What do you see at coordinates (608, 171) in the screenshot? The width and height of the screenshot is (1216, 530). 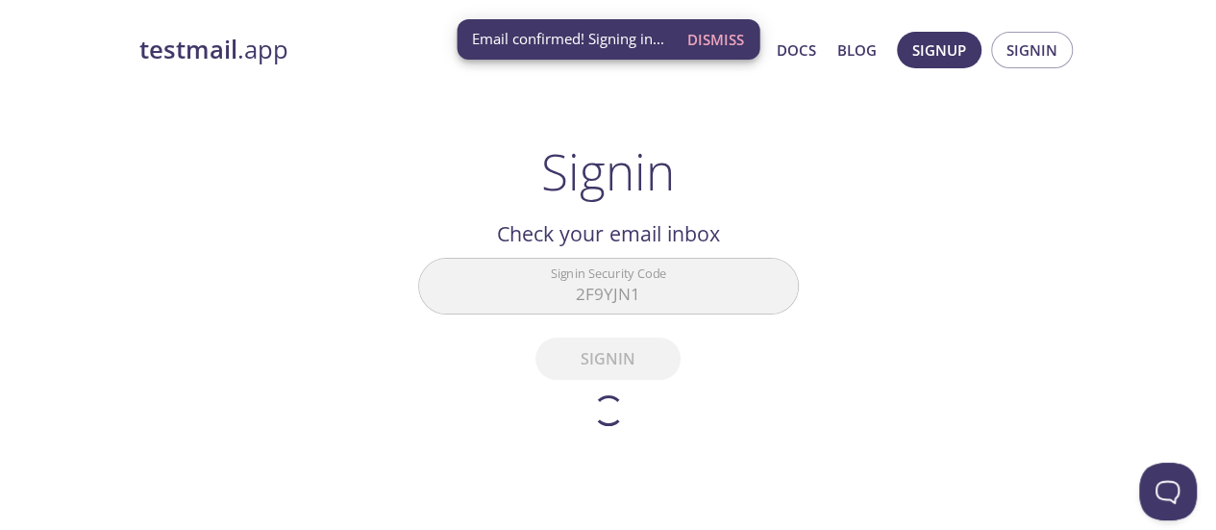 I see `h1: Signin` at bounding box center [608, 171].